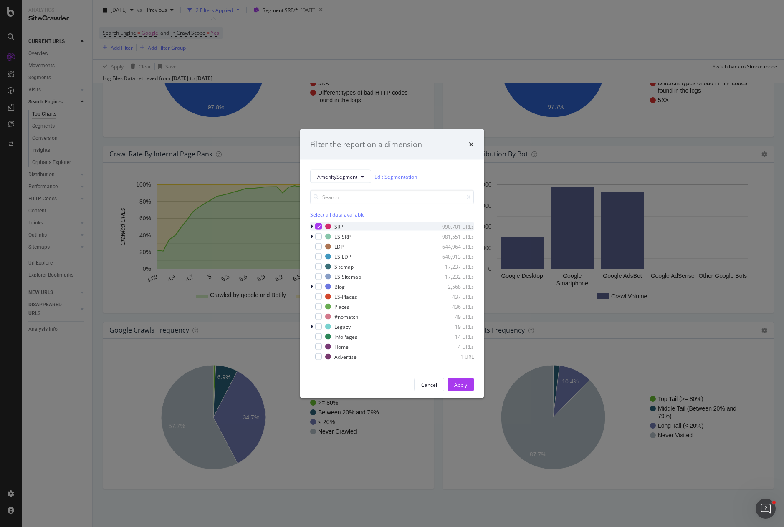 This screenshot has height=527, width=784. Describe the element at coordinates (453, 346) in the screenshot. I see `div: 4 URLs` at that location.